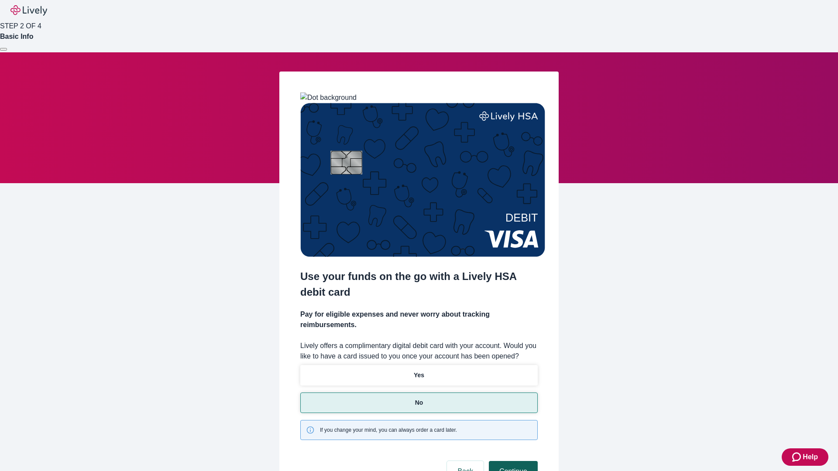 The image size is (838, 471). I want to click on span: If you change your mind, you can always order a card later., so click(388, 430).